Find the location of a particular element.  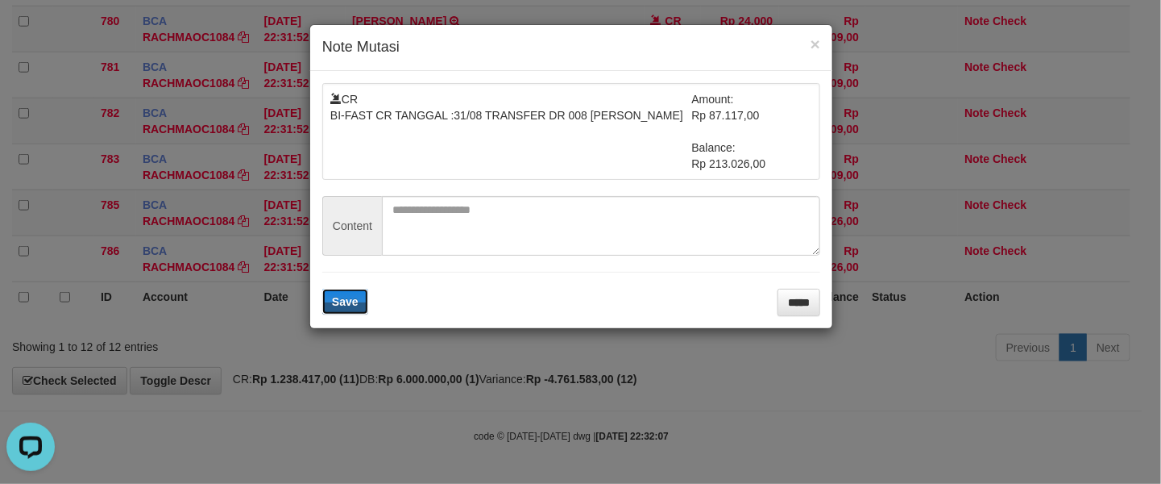

h4: Note Mutasi is located at coordinates (571, 48).